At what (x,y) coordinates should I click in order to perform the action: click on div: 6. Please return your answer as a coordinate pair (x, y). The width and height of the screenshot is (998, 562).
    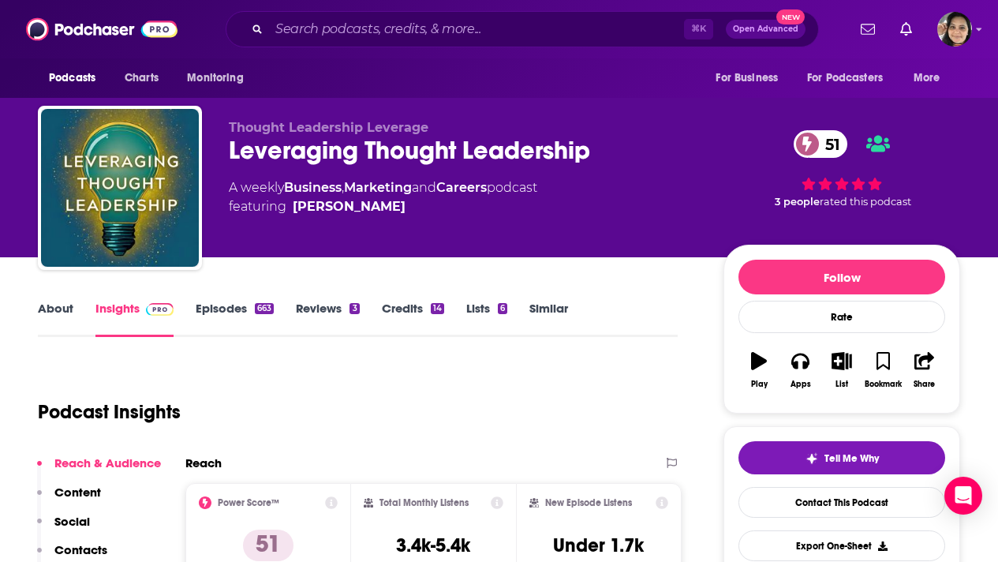
    Looking at the image, I should click on (503, 308).